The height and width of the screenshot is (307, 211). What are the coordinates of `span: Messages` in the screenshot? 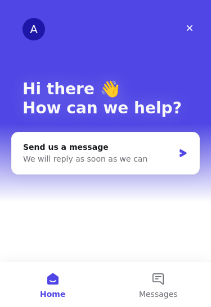 It's located at (158, 294).